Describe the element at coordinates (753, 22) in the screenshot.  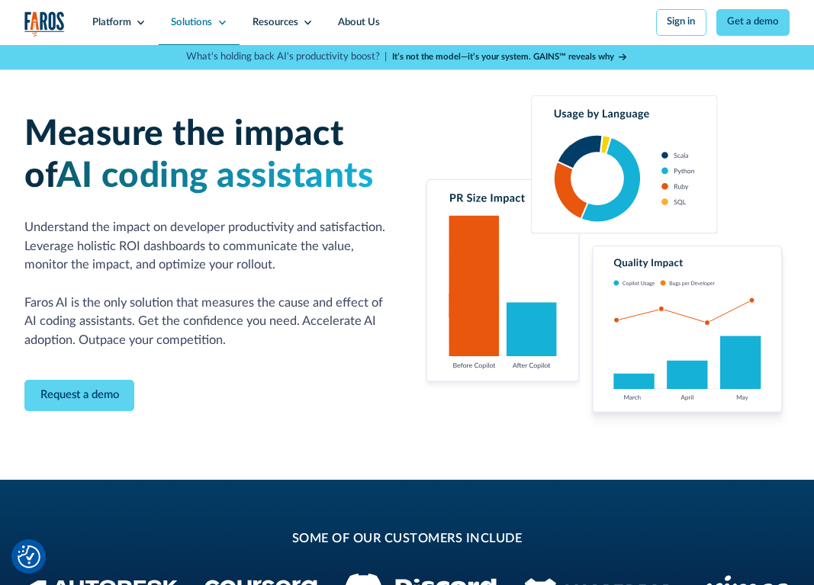
I see `a: Get a demo` at that location.